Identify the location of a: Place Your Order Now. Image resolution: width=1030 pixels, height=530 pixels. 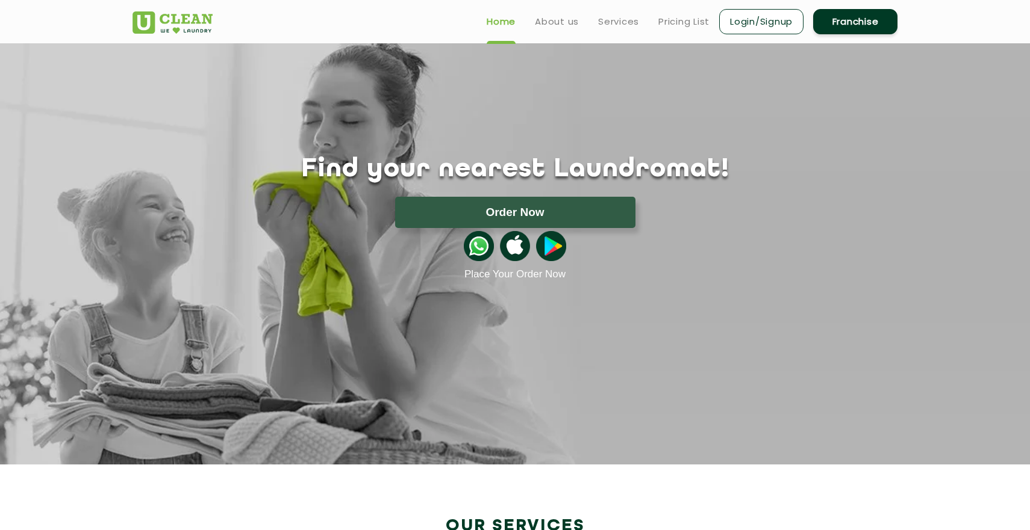
(515, 275).